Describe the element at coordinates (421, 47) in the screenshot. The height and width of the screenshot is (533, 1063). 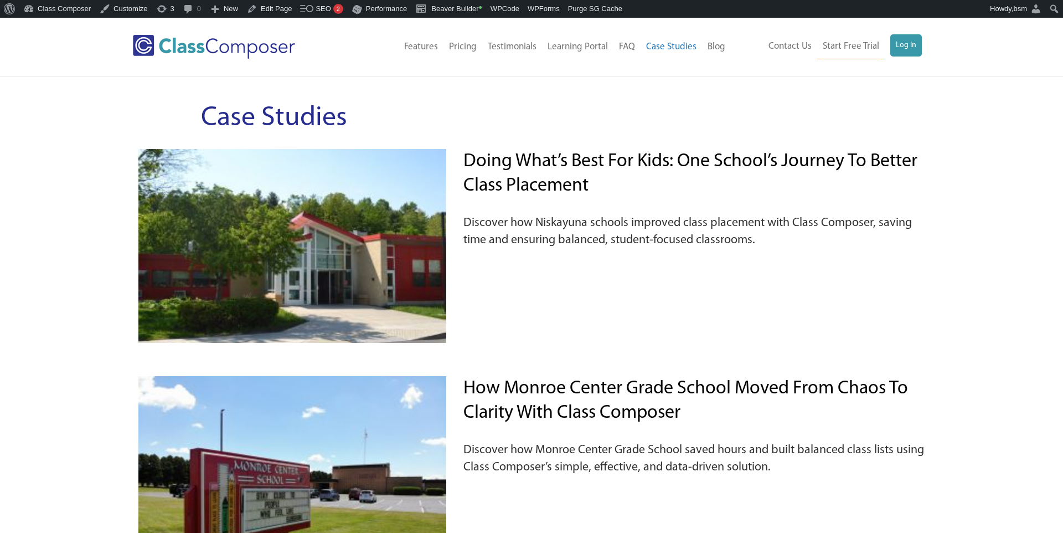
I see `a: Features` at that location.